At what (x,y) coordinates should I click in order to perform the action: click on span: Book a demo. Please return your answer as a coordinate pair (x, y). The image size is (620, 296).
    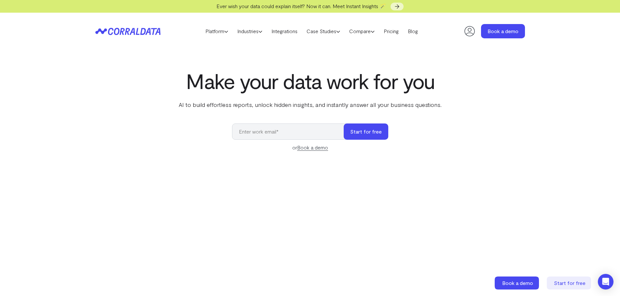
    Looking at the image, I should click on (517, 283).